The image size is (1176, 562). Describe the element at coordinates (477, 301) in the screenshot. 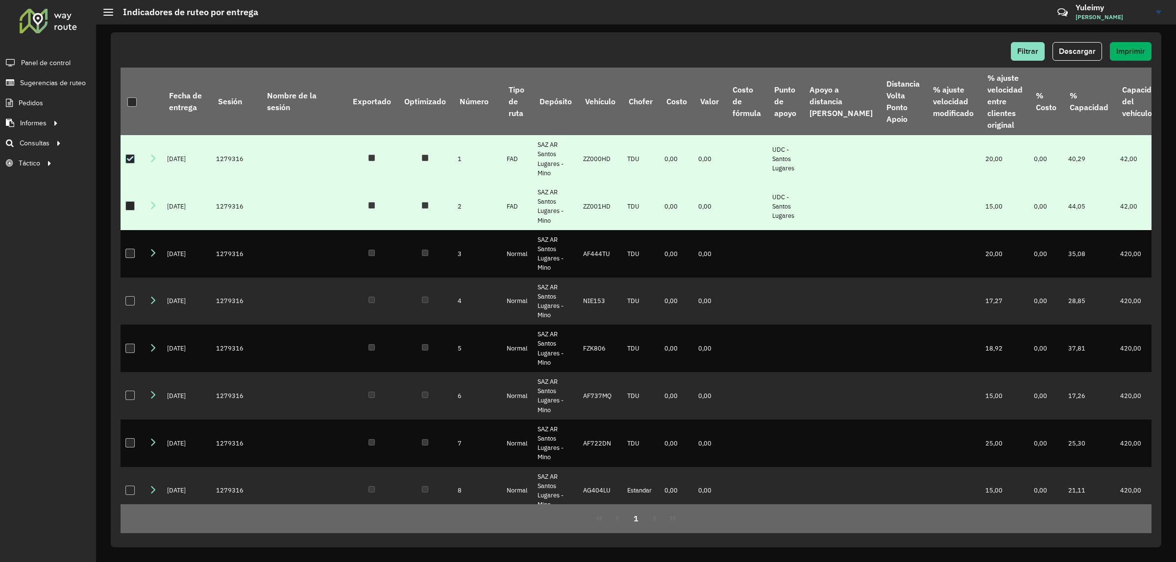

I see `td: 4` at that location.